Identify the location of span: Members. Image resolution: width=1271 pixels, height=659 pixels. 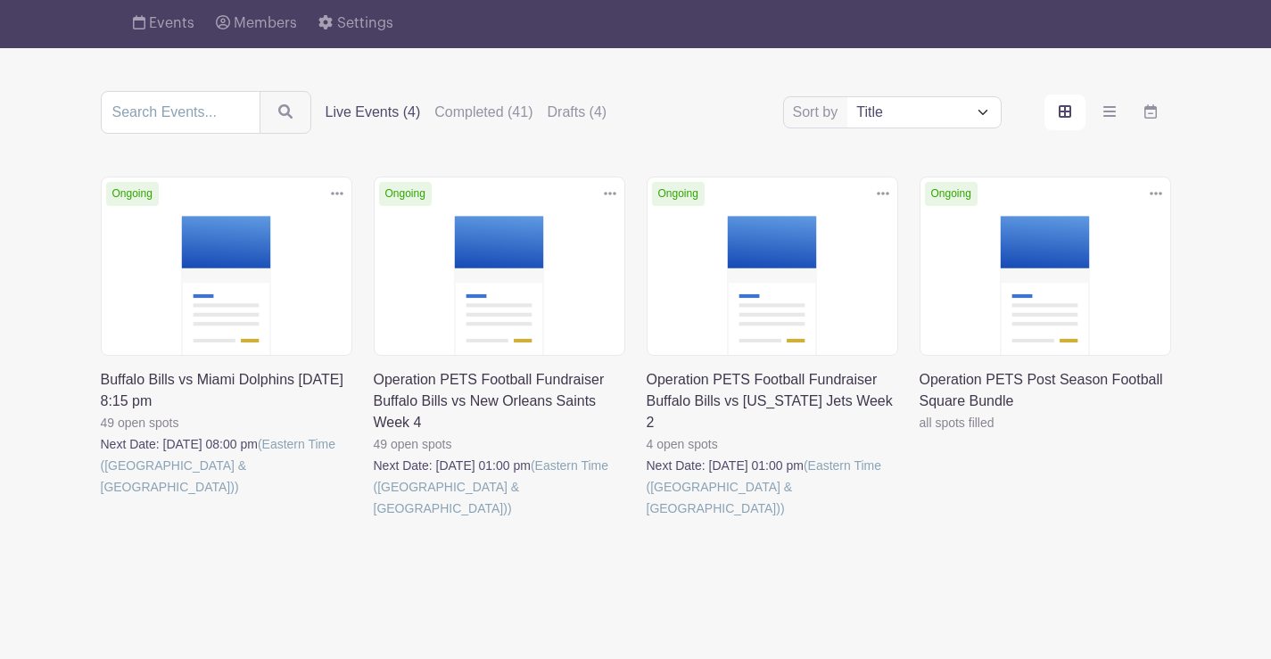
(265, 23).